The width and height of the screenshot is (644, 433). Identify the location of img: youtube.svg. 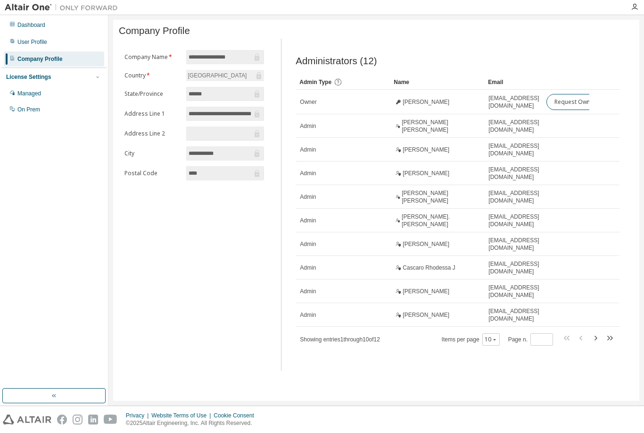
(110, 419).